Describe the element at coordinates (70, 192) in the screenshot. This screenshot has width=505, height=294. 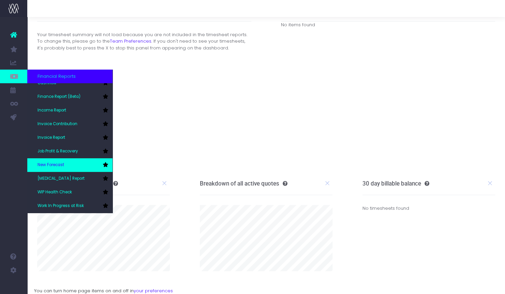
I see `a: WIP Health Check` at that location.